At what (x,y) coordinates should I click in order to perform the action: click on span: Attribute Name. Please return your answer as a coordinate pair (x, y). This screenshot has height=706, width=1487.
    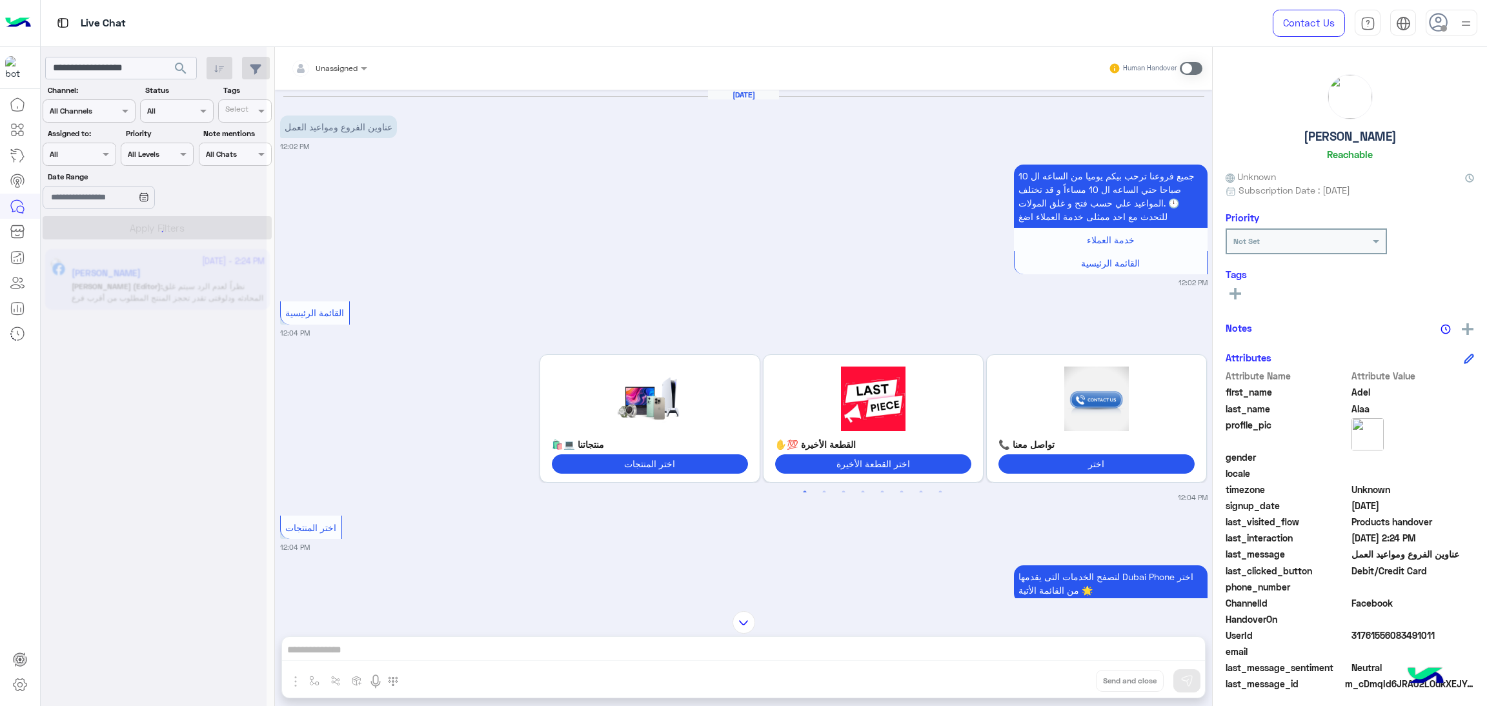
    Looking at the image, I should click on (1287, 376).